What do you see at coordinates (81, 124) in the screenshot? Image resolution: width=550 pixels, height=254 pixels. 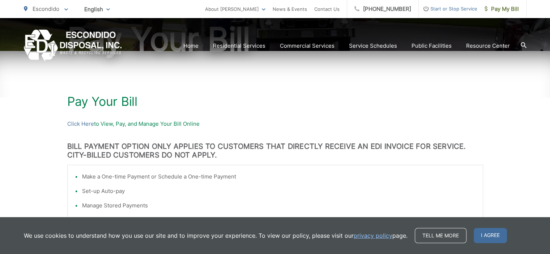 I see `a: Click Here` at bounding box center [81, 124].